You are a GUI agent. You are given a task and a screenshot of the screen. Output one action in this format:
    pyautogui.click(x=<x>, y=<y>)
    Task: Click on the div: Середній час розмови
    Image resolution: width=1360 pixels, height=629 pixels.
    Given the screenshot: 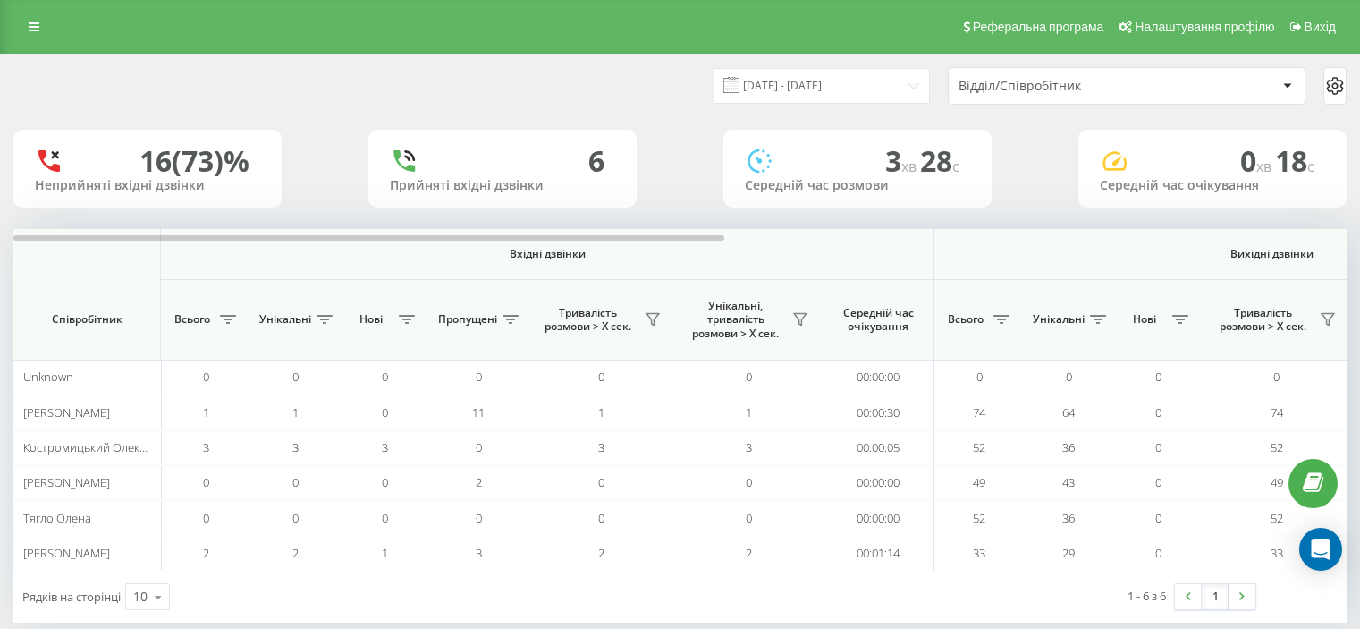 What is the action you would take?
    pyautogui.click(x=858, y=185)
    